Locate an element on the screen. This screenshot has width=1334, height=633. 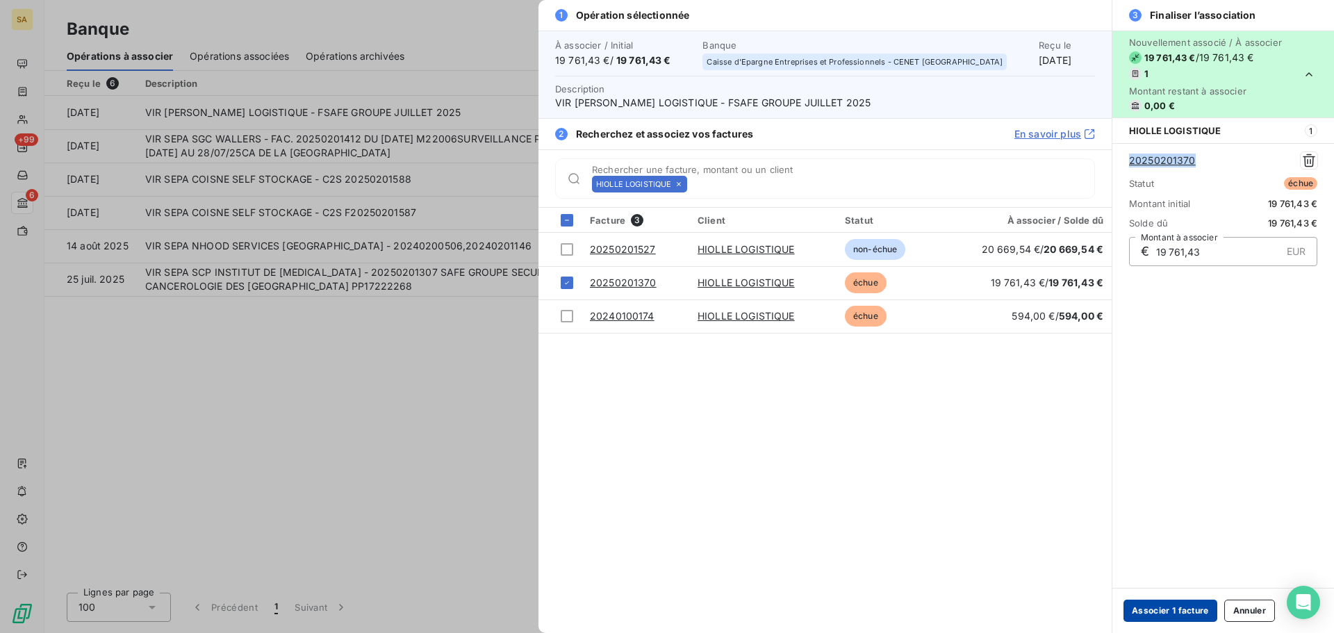
button: Associer 1 facture is located at coordinates (1170, 611).